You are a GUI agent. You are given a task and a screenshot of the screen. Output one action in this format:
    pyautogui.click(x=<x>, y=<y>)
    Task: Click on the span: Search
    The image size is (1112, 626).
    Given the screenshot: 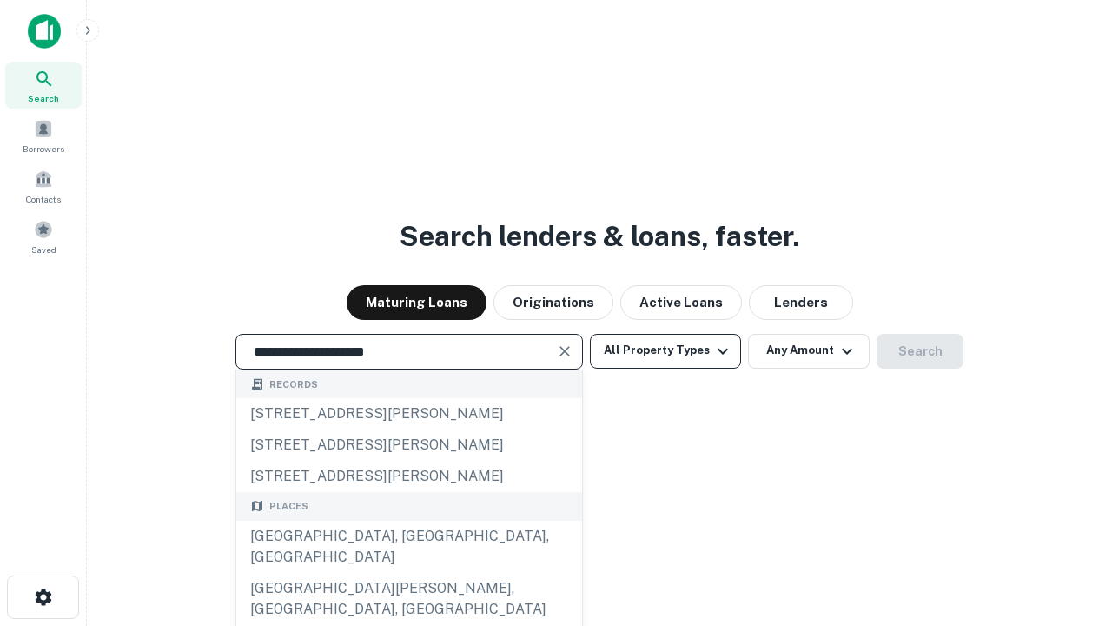 What is the action you would take?
    pyautogui.click(x=43, y=98)
    